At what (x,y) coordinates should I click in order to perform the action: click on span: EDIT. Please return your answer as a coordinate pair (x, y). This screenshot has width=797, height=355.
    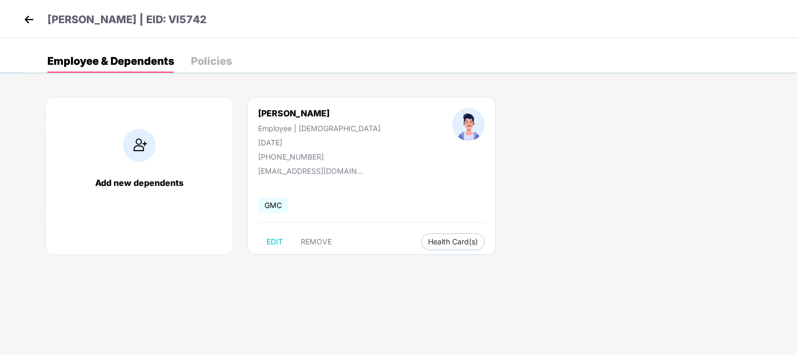
    Looking at the image, I should click on (275, 241).